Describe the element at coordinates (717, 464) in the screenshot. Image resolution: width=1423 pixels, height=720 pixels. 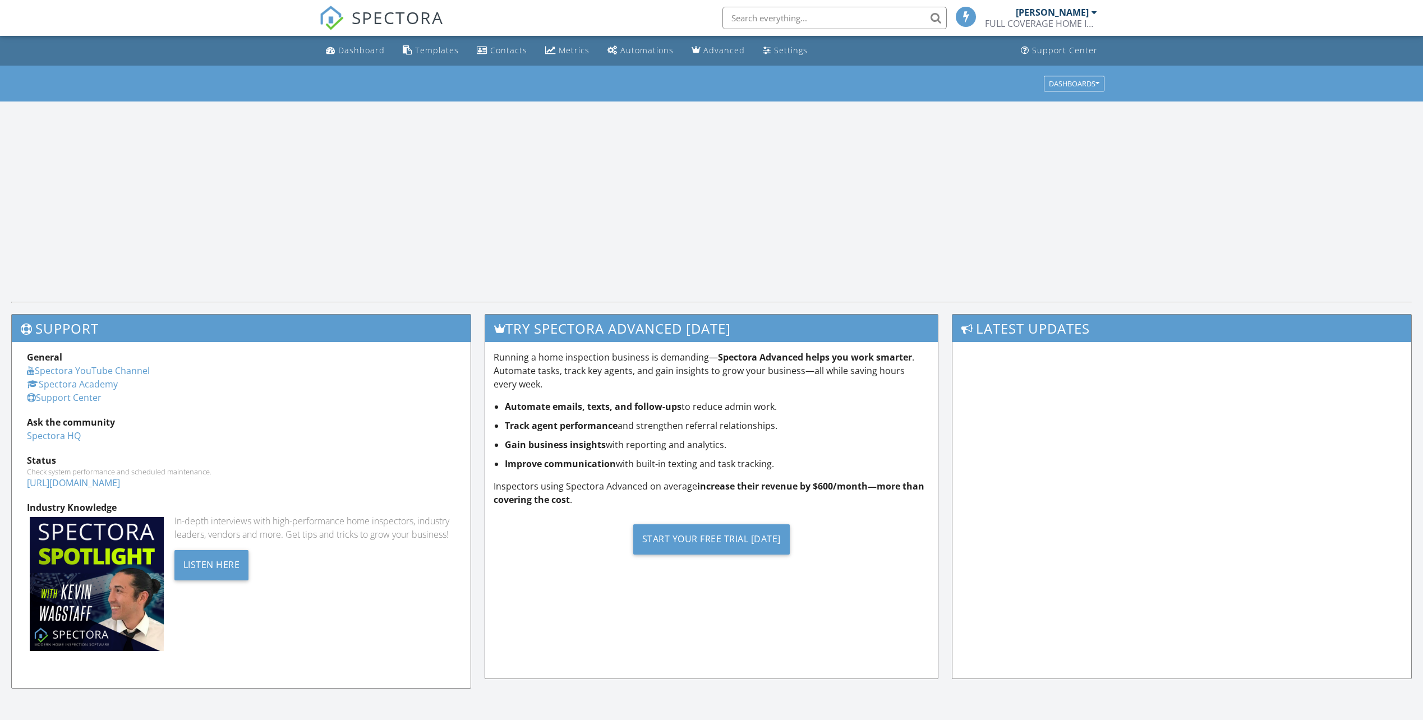
I see `li: with built-in texting and task tracking.` at that location.